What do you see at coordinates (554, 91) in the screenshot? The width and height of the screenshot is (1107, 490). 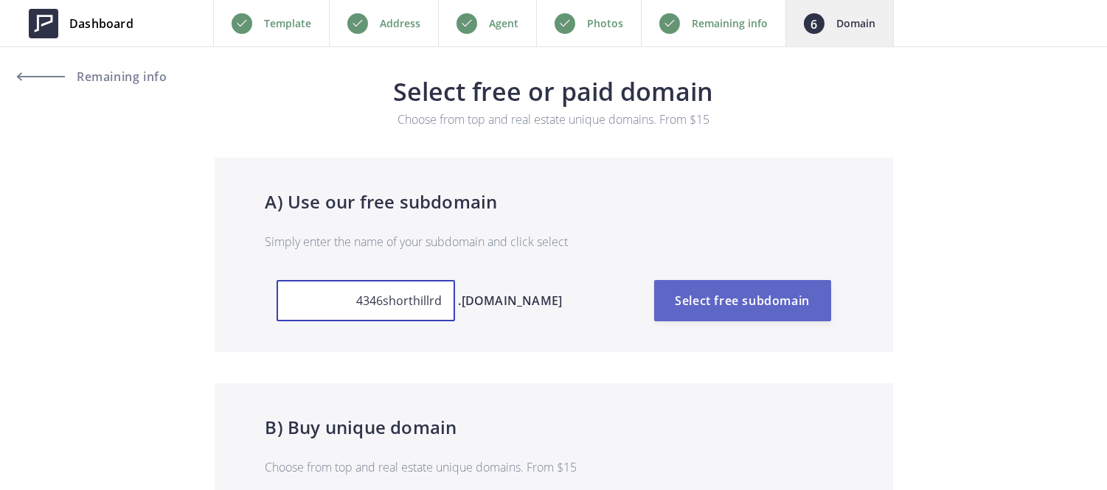 I see `h3: Select free or paid domain` at bounding box center [554, 91].